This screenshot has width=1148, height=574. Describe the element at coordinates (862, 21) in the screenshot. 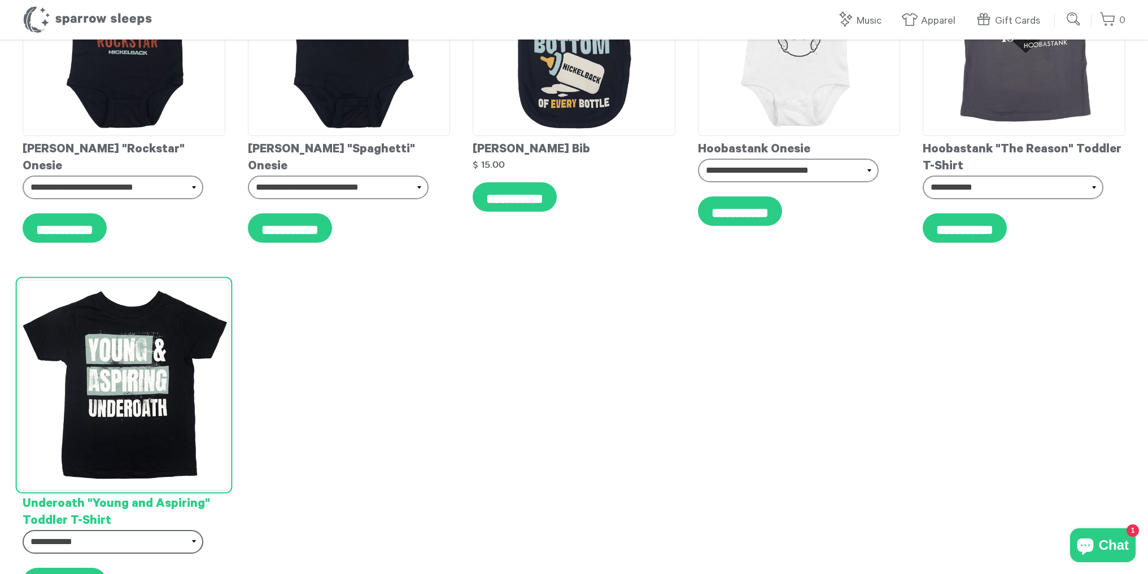

I see `a: Music` at that location.